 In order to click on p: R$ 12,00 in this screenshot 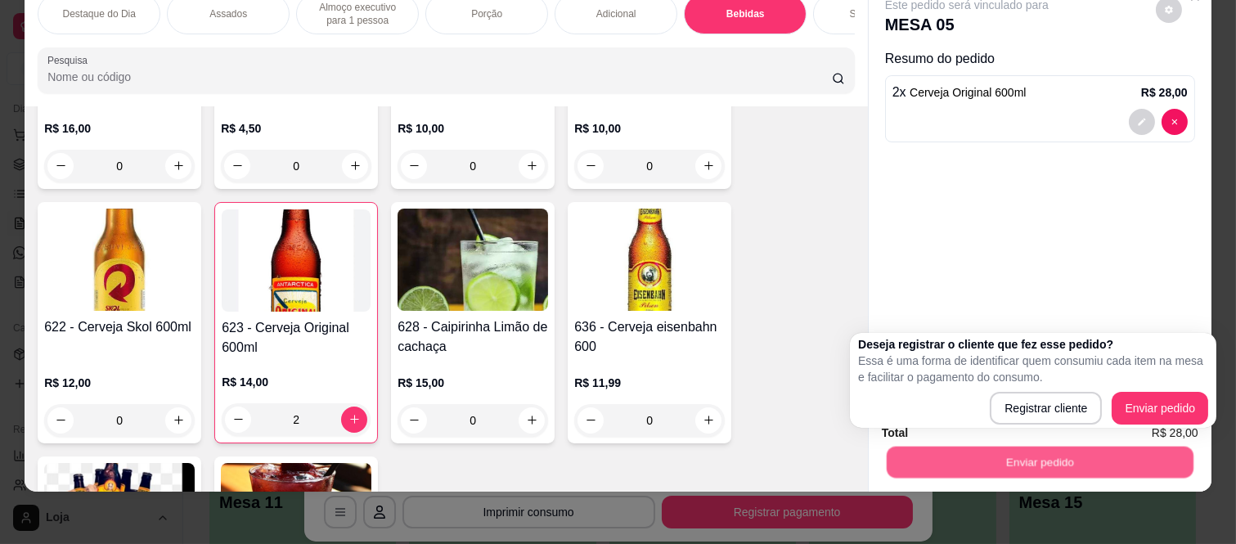, I will do `click(119, 383)`.